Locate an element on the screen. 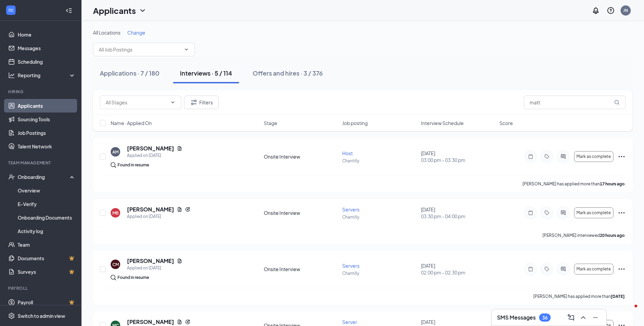 This screenshot has width=644, height=326. button: ChevronUp is located at coordinates (583, 318).